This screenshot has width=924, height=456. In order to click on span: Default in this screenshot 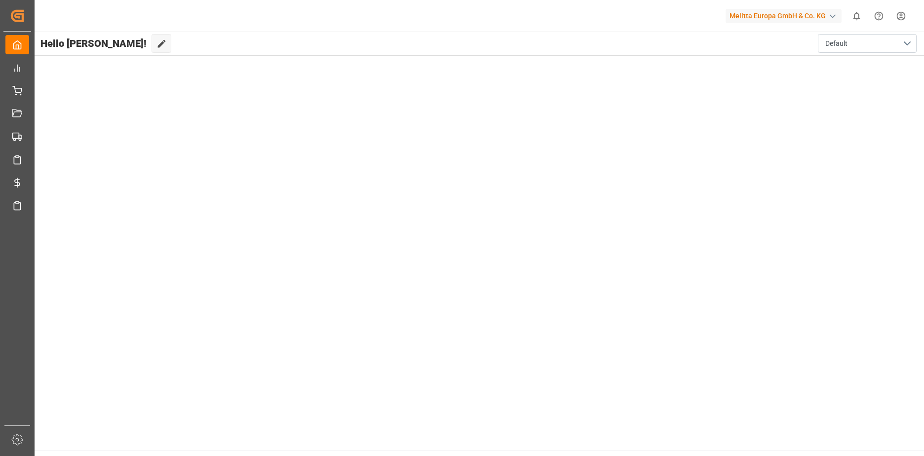, I will do `click(836, 43)`.